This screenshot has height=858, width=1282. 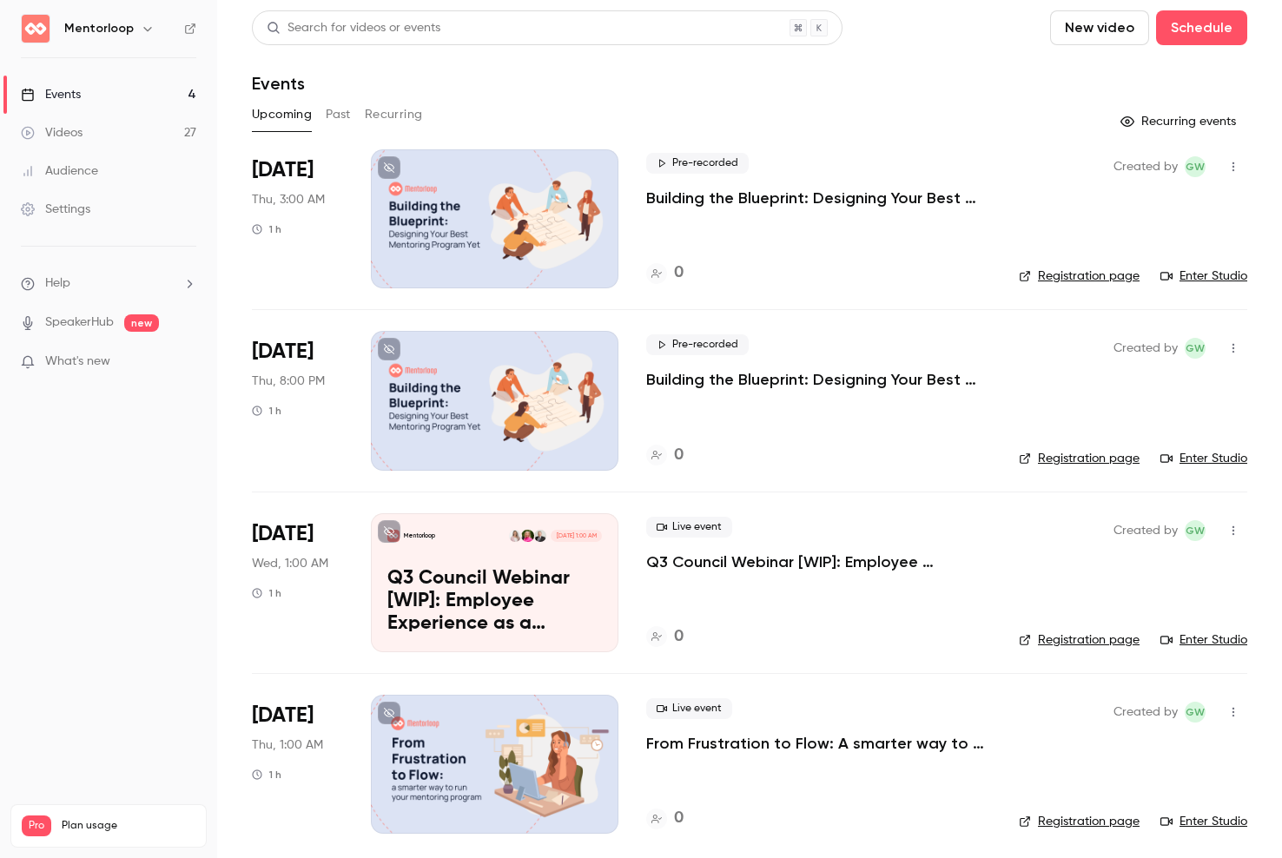 What do you see at coordinates (354, 28) in the screenshot?
I see `div: Search for videos or events` at bounding box center [354, 28].